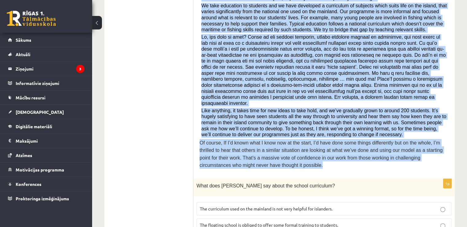 This screenshot has width=467, height=227. Describe the element at coordinates (46, 98) in the screenshot. I see `a: Mācību resursi` at that location.